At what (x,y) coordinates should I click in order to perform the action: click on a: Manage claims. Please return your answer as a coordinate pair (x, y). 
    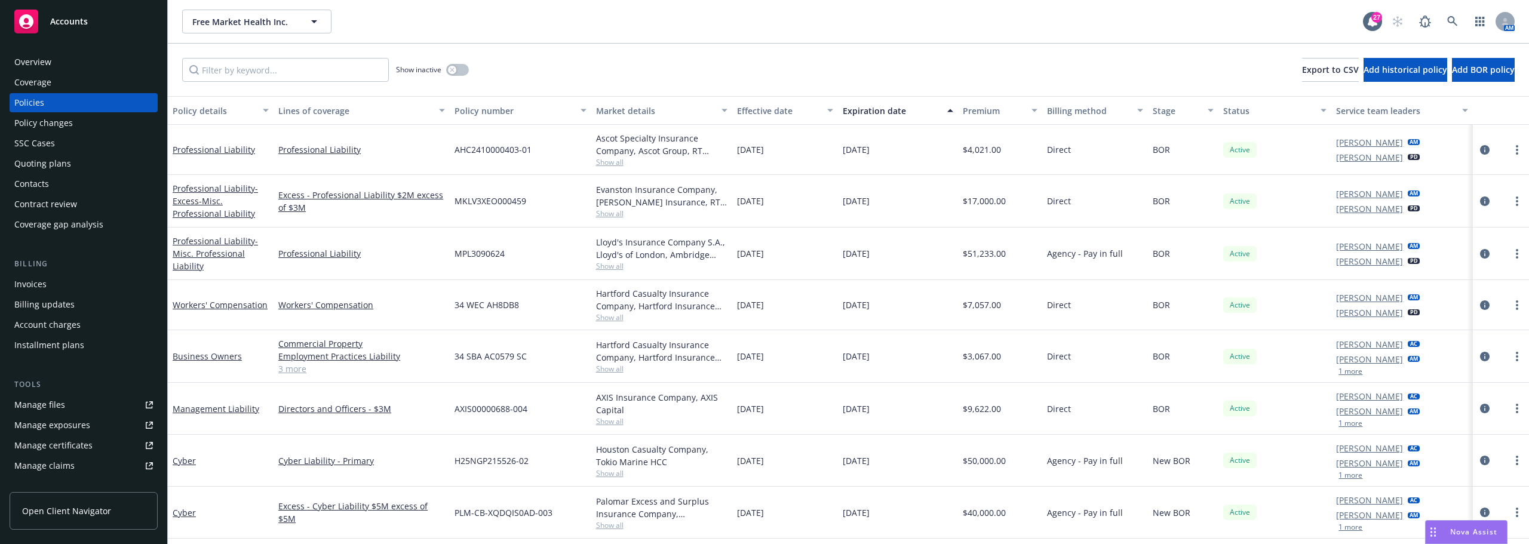
    Looking at the image, I should click on (84, 466).